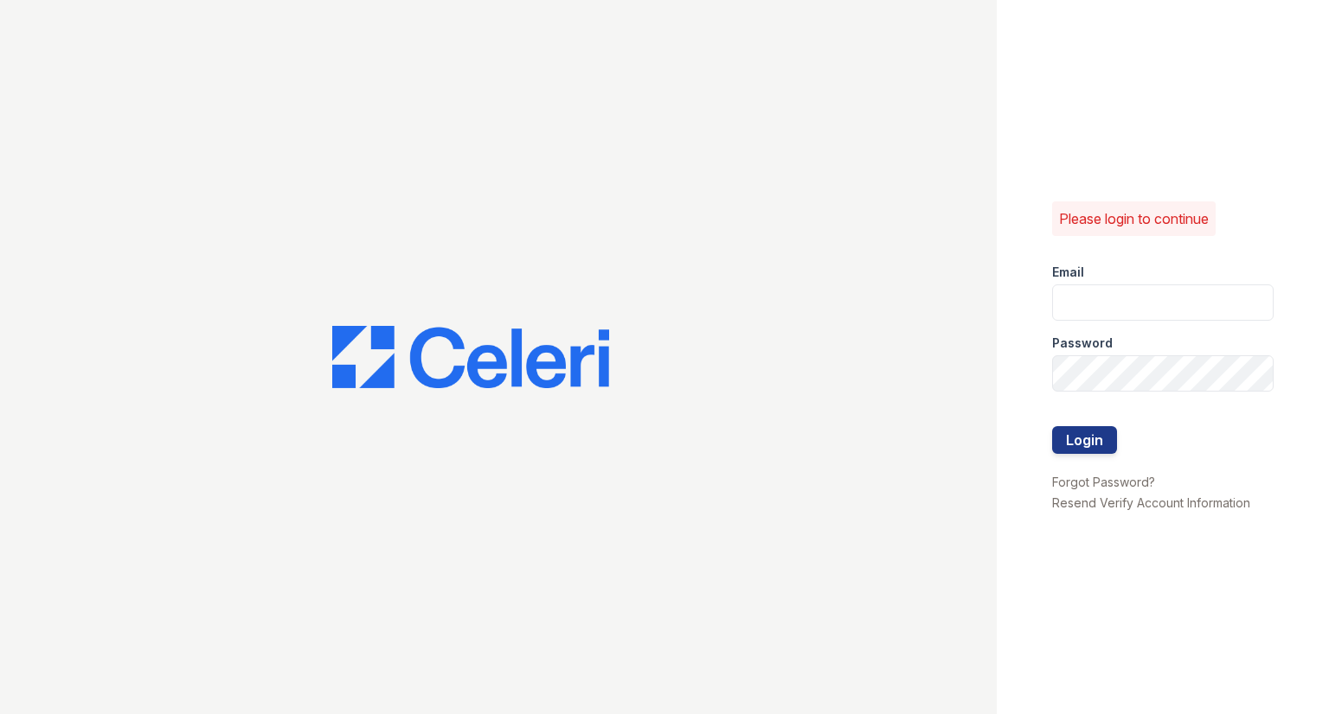  I want to click on img: CE_Logo_Blue-a8612792a0a2168367f1c8372b55b34899dd931a85d93a1a3d3e32e68fde9ad4.png, so click(471, 357).